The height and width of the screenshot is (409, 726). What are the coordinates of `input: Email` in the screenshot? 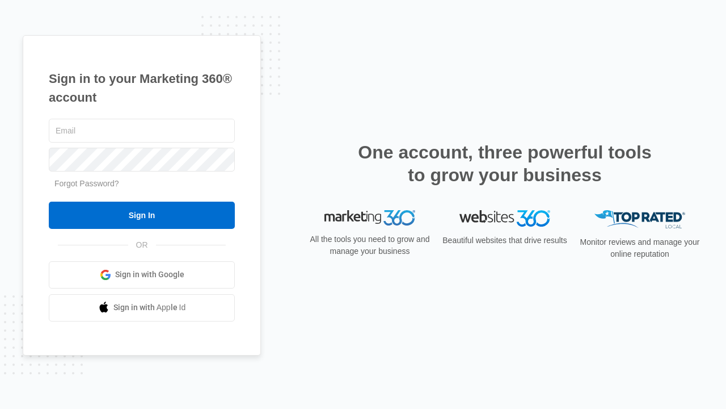 It's located at (142, 131).